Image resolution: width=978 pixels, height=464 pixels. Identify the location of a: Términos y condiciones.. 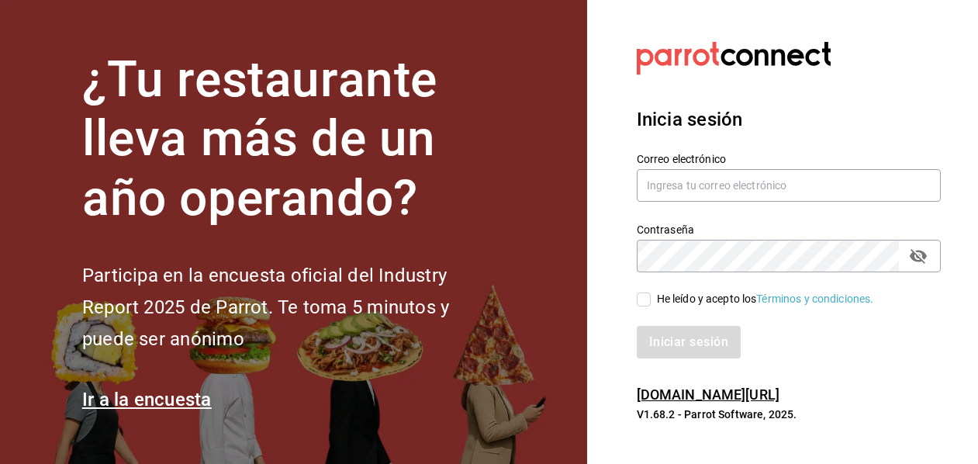
(815, 299).